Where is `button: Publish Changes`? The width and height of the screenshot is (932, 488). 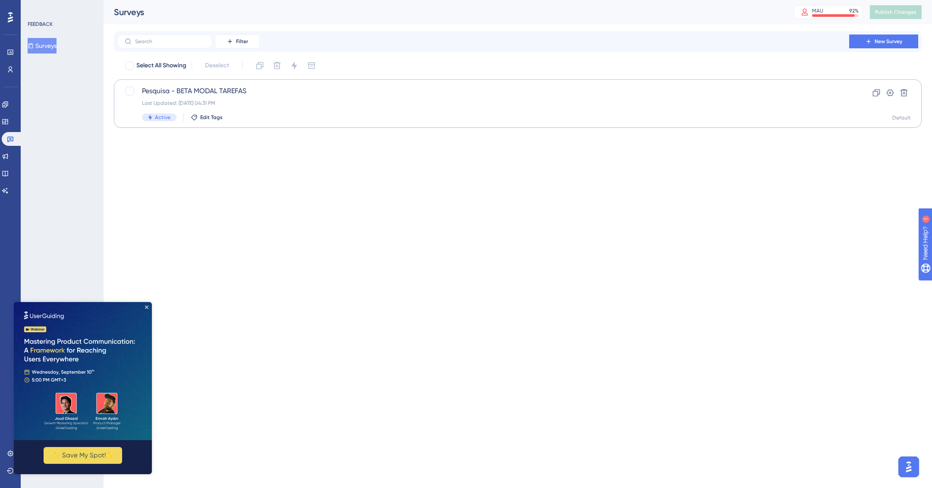
button: Publish Changes is located at coordinates (896, 12).